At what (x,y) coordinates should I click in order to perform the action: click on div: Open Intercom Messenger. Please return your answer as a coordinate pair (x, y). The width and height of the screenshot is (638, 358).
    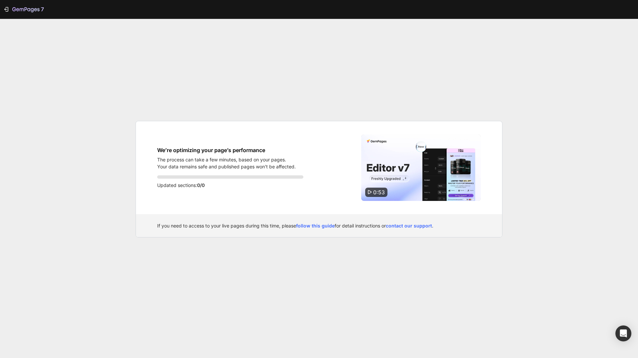
    Looking at the image, I should click on (624, 334).